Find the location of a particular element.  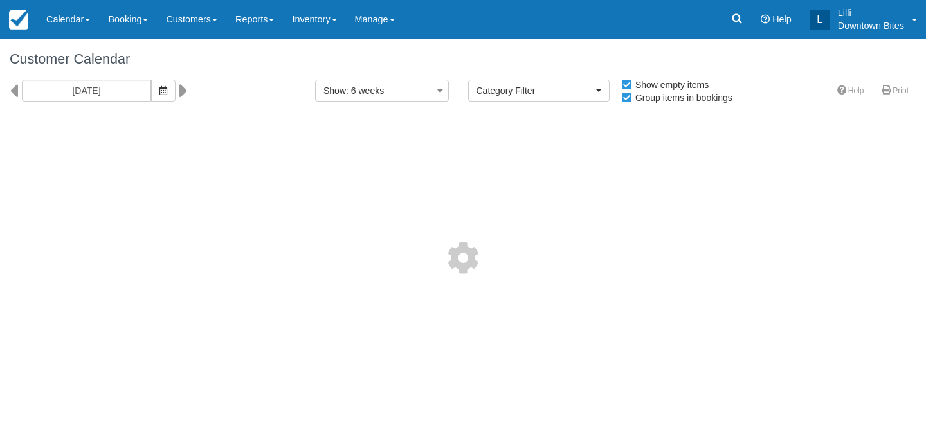

button: Show: 6 weeks is located at coordinates (382, 91).